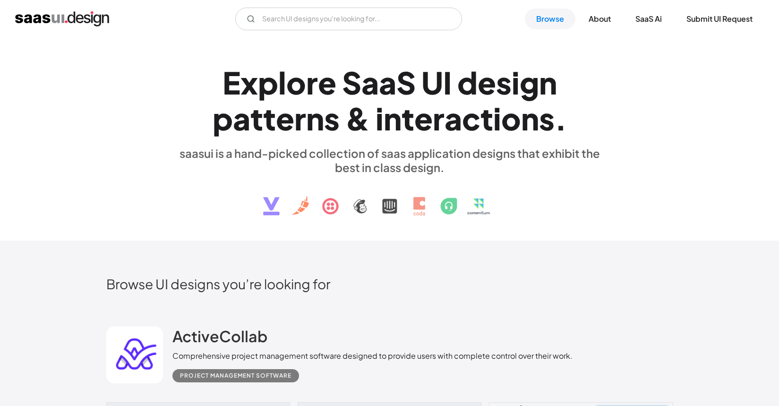 Image resolution: width=779 pixels, height=406 pixels. I want to click on a: Submit UI Request, so click(719, 19).